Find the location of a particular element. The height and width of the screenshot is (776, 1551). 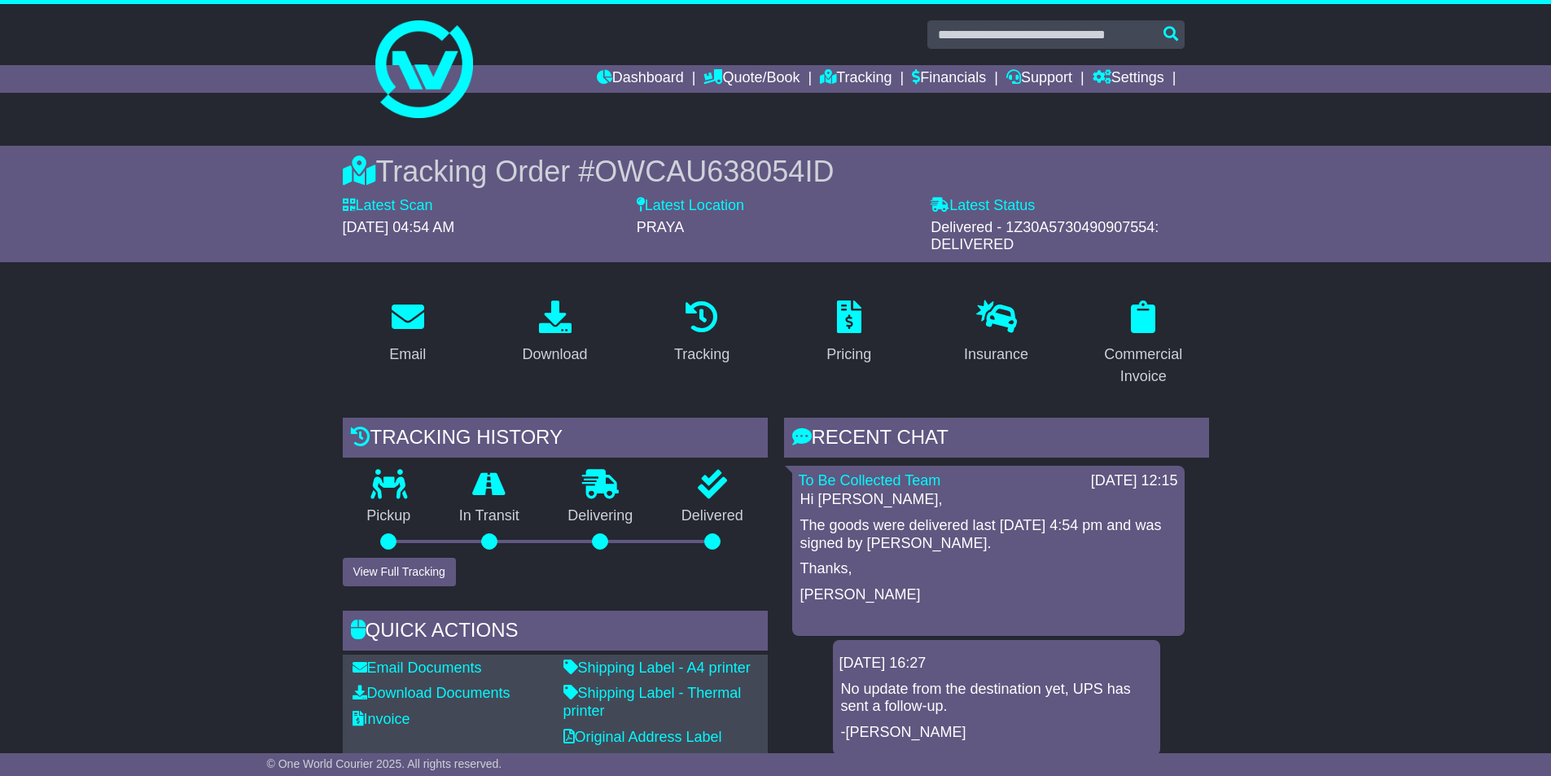

label: Latest Status is located at coordinates (982, 206).